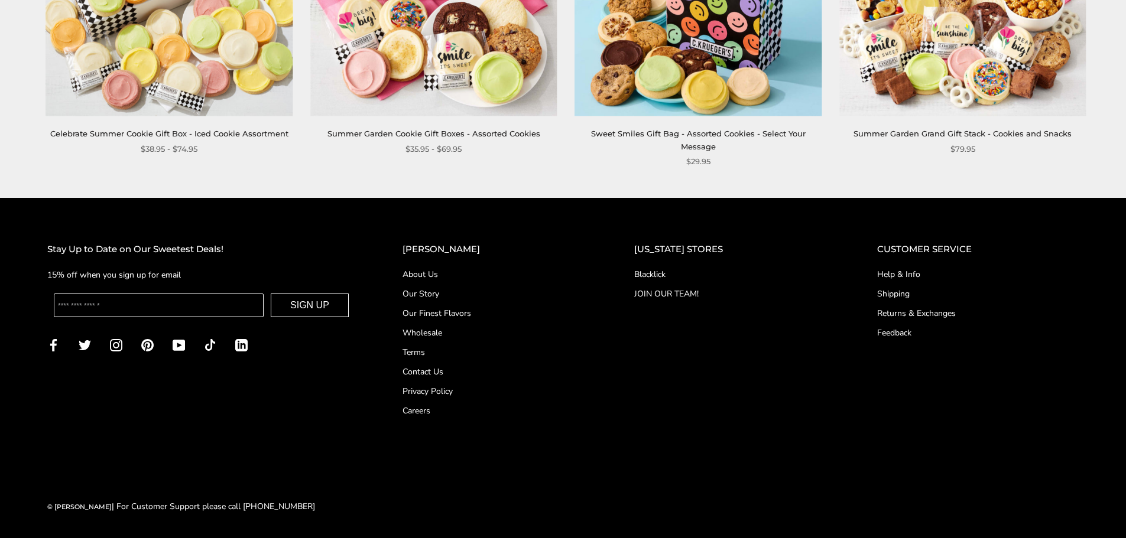 The image size is (1126, 538). I want to click on a: Returns & Exchanges, so click(977, 313).